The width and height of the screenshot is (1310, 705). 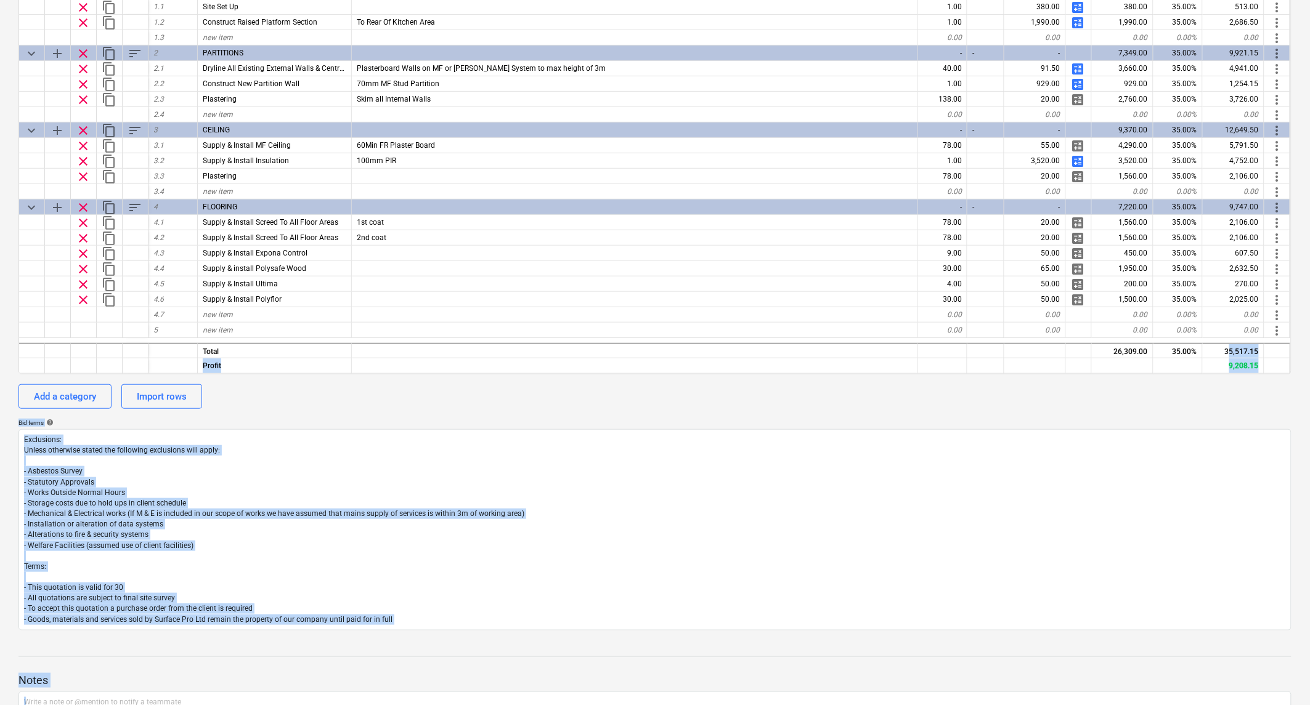 I want to click on span: Site Set Up, so click(x=221, y=7).